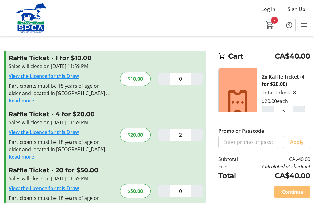 This screenshot has height=203, width=314. I want to click on span: Sign Up, so click(297, 9).